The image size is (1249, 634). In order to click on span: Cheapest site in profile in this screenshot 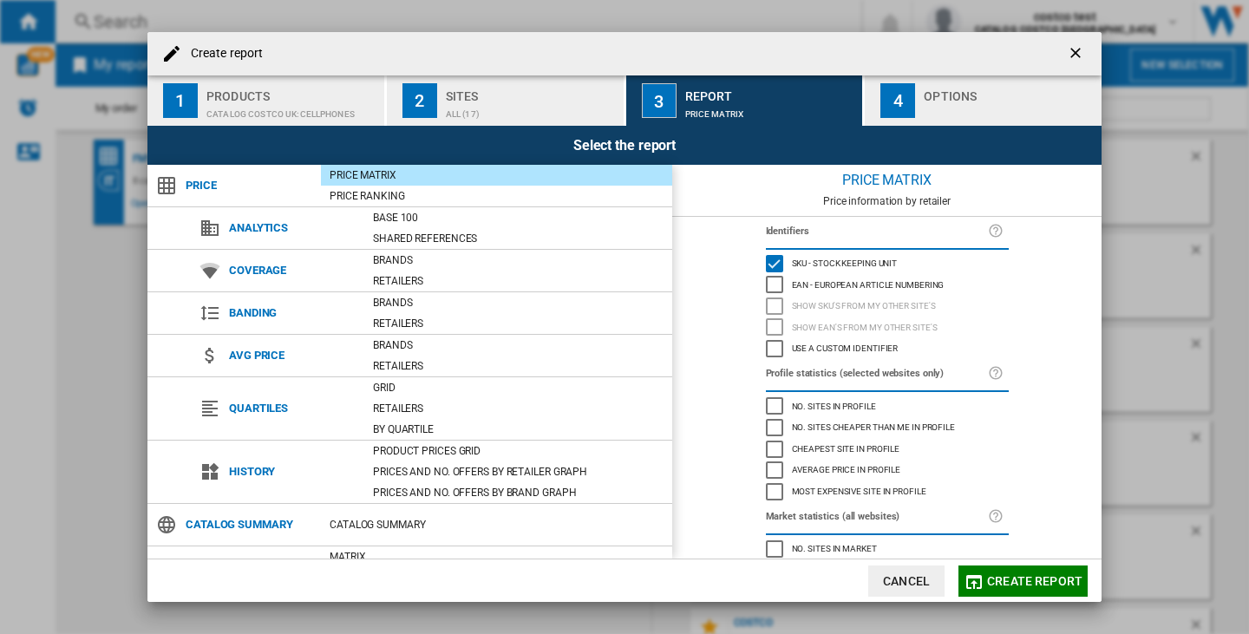, I will do `click(846, 448)`.